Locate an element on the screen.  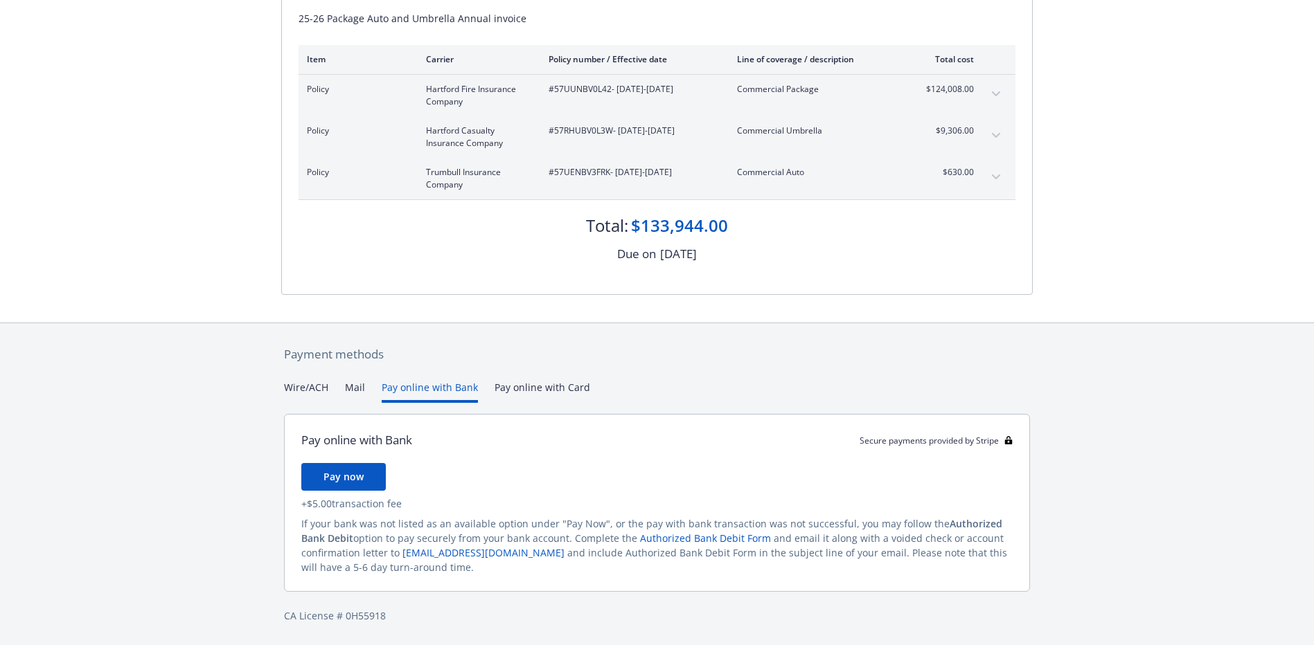
span: $124,008.00 is located at coordinates (947, 89).